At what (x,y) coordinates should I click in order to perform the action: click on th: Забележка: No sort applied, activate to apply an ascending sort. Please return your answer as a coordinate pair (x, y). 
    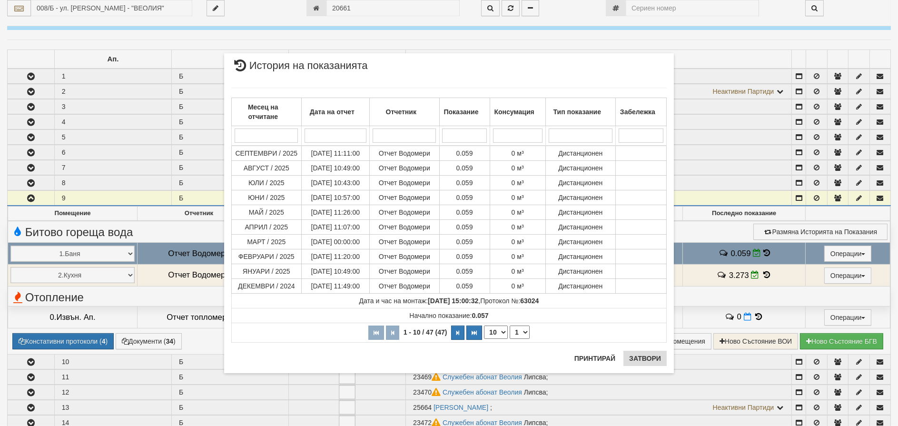
    Looking at the image, I should click on (640, 112).